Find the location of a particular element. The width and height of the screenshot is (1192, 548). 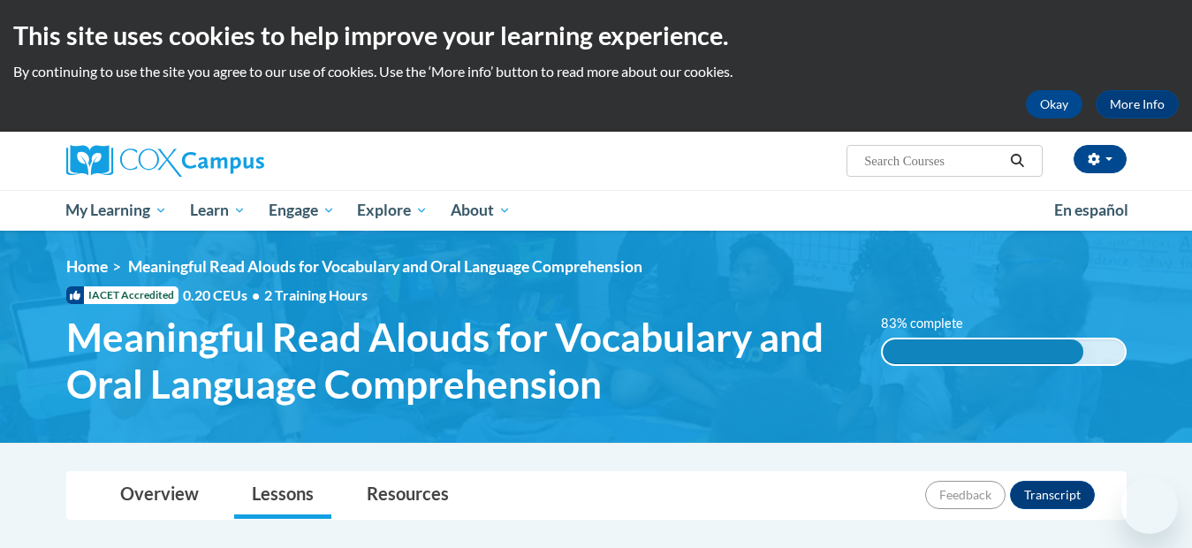

a: Resources is located at coordinates (407, 495).